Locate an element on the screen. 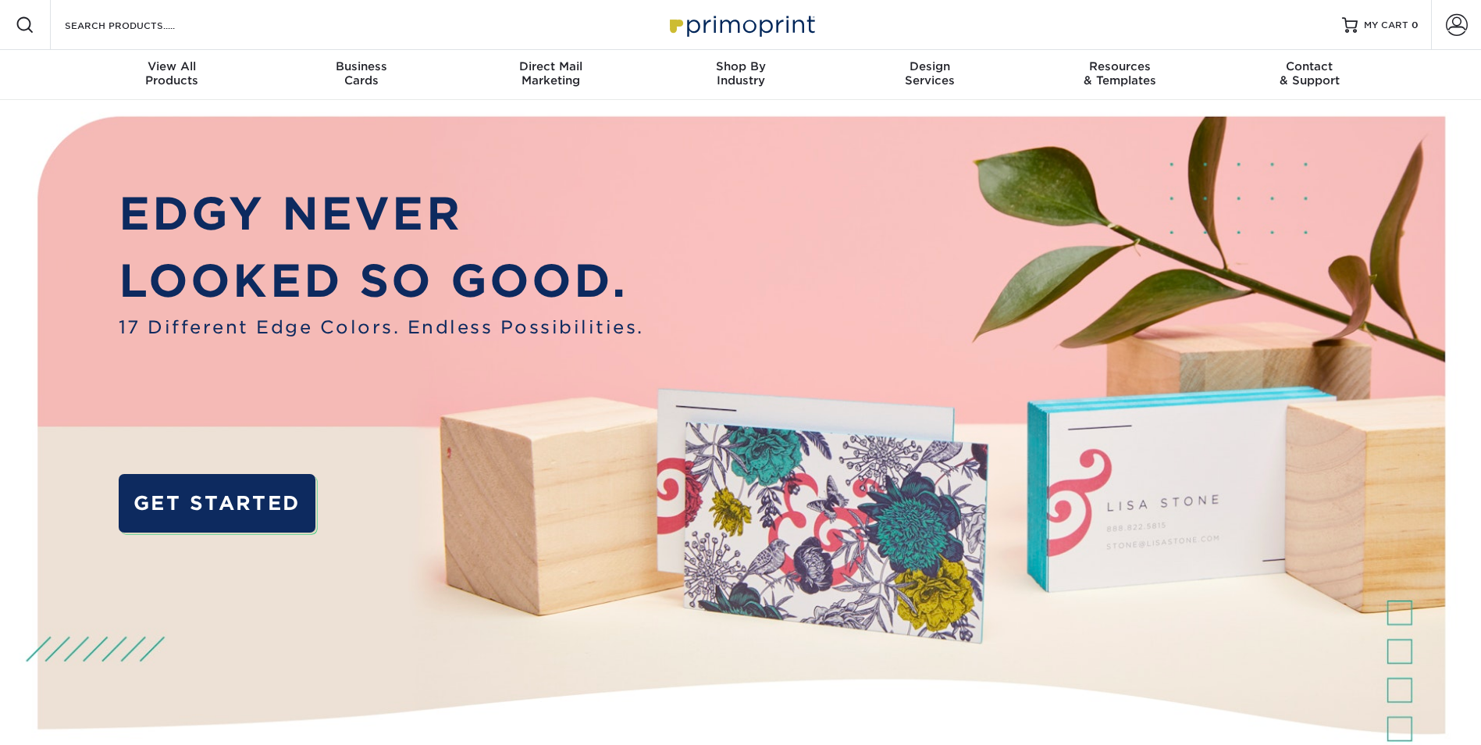 The image size is (1481, 745). div: & Templates is located at coordinates (1119, 73).